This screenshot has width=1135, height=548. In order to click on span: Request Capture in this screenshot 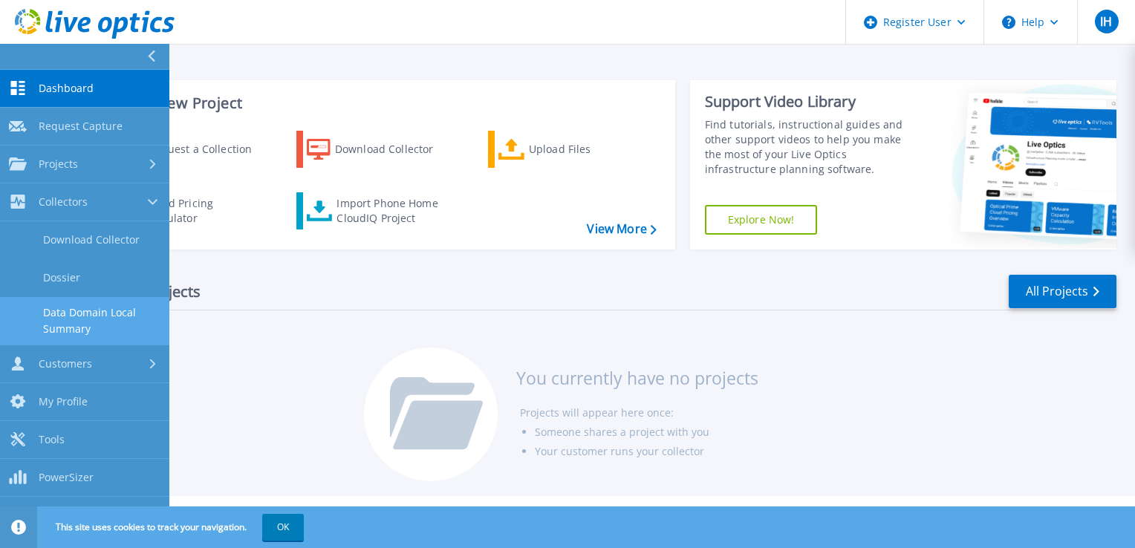, I will do `click(80, 126)`.